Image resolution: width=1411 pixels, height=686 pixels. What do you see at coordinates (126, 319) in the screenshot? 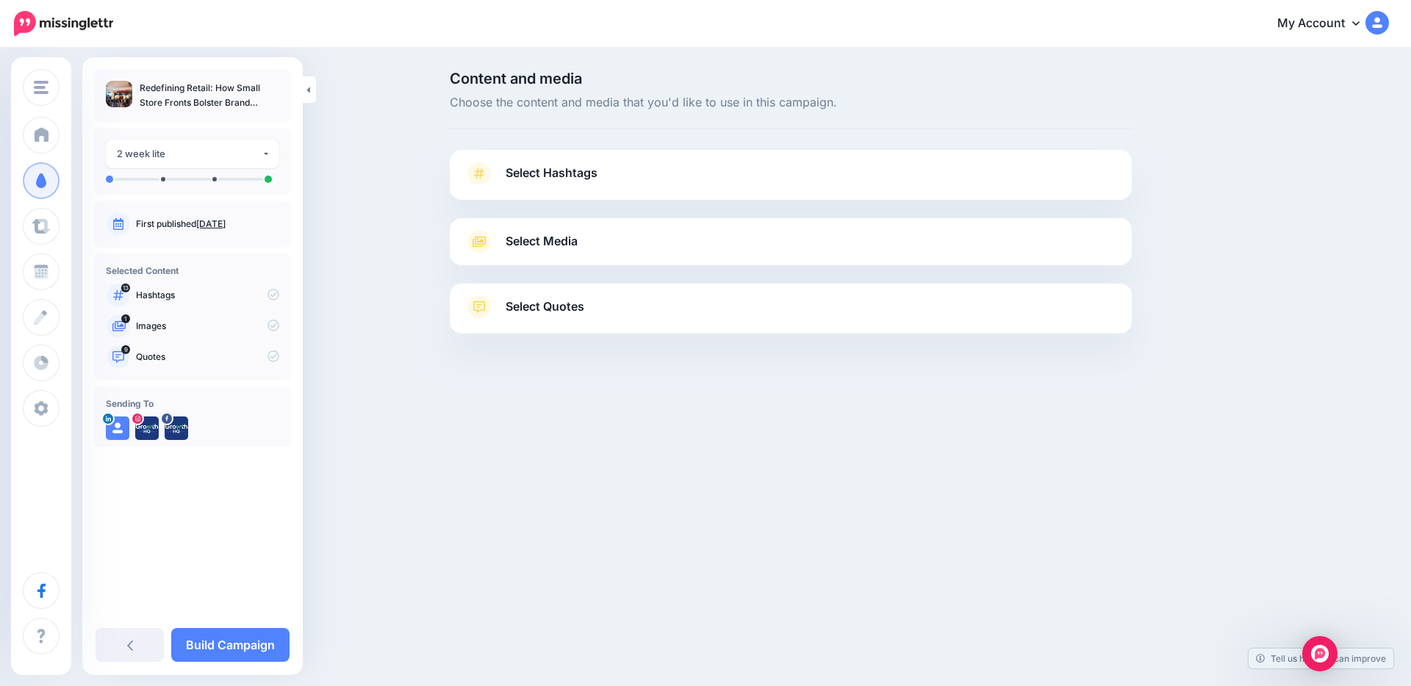
I see `span: 1` at bounding box center [126, 319].